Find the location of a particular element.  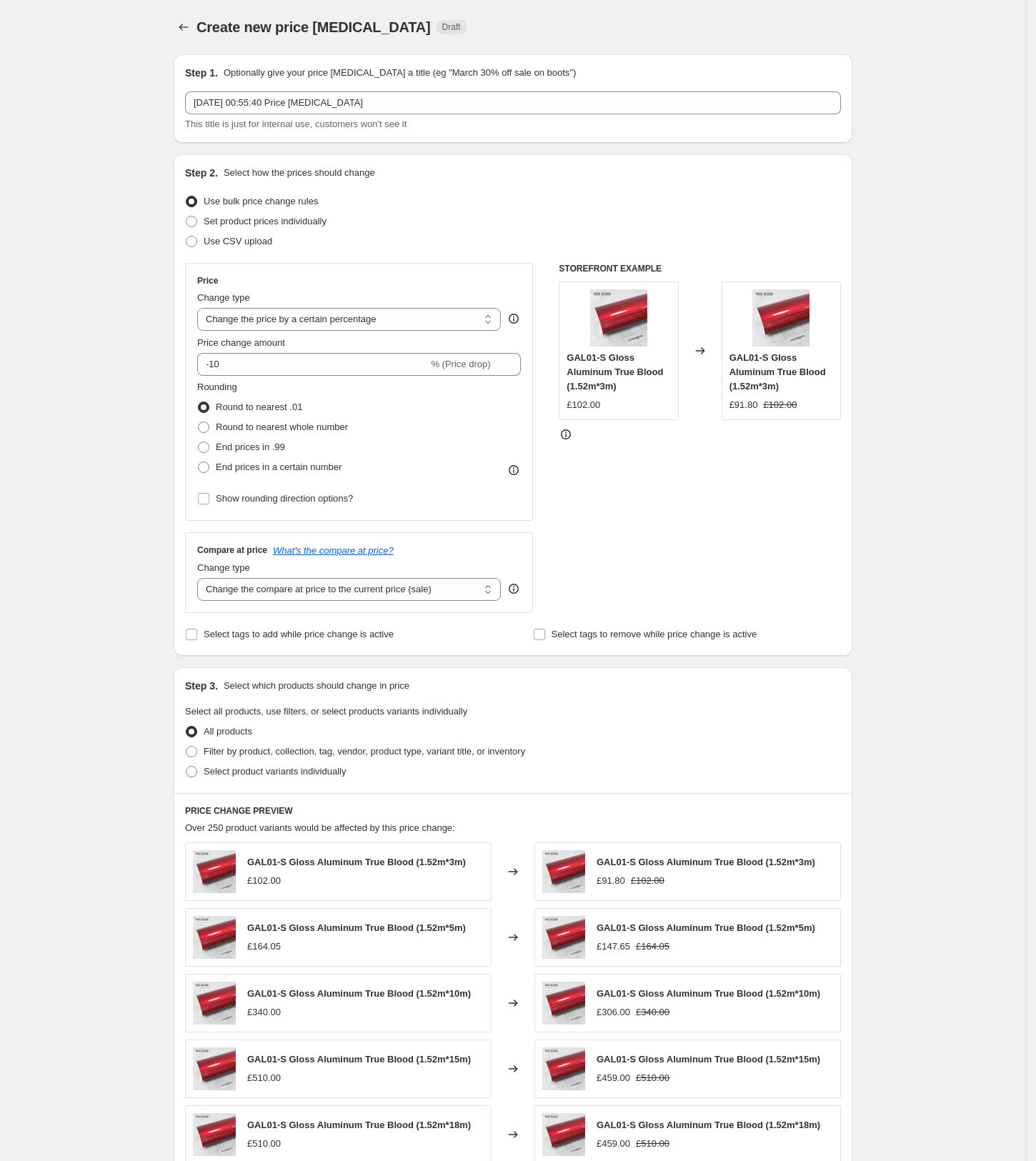

i: What's the compare at price? is located at coordinates (333, 551).